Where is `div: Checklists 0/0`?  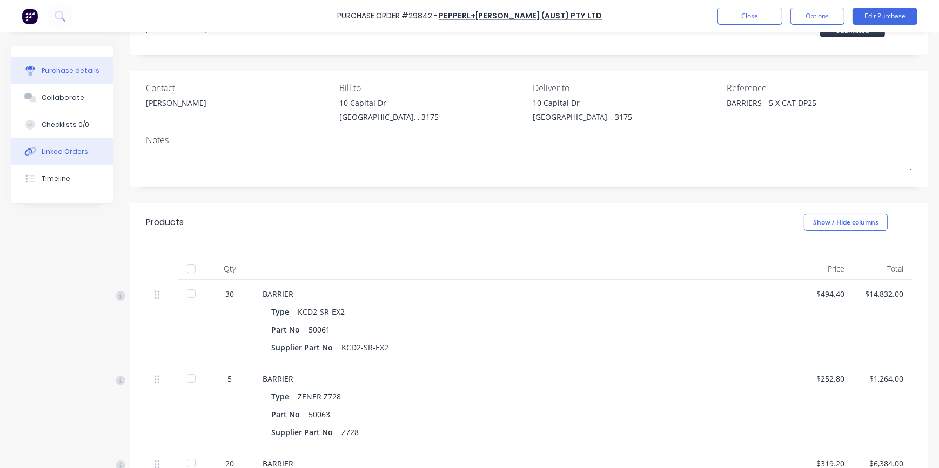
div: Checklists 0/0 is located at coordinates (65, 125).